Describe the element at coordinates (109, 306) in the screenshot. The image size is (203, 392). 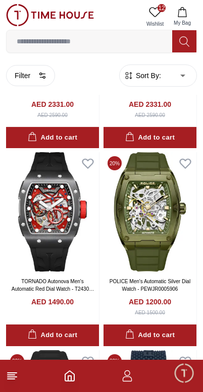
I see `span: Chat with us now` at that location.